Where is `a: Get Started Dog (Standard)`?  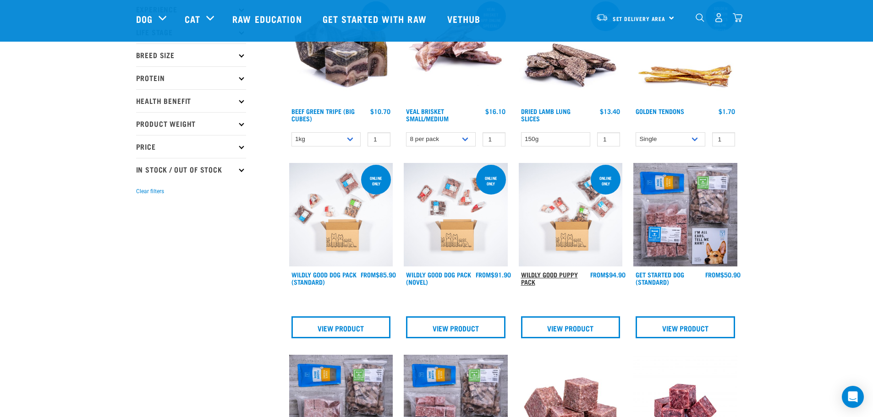 a: Get Started Dog (Standard) is located at coordinates (660, 278).